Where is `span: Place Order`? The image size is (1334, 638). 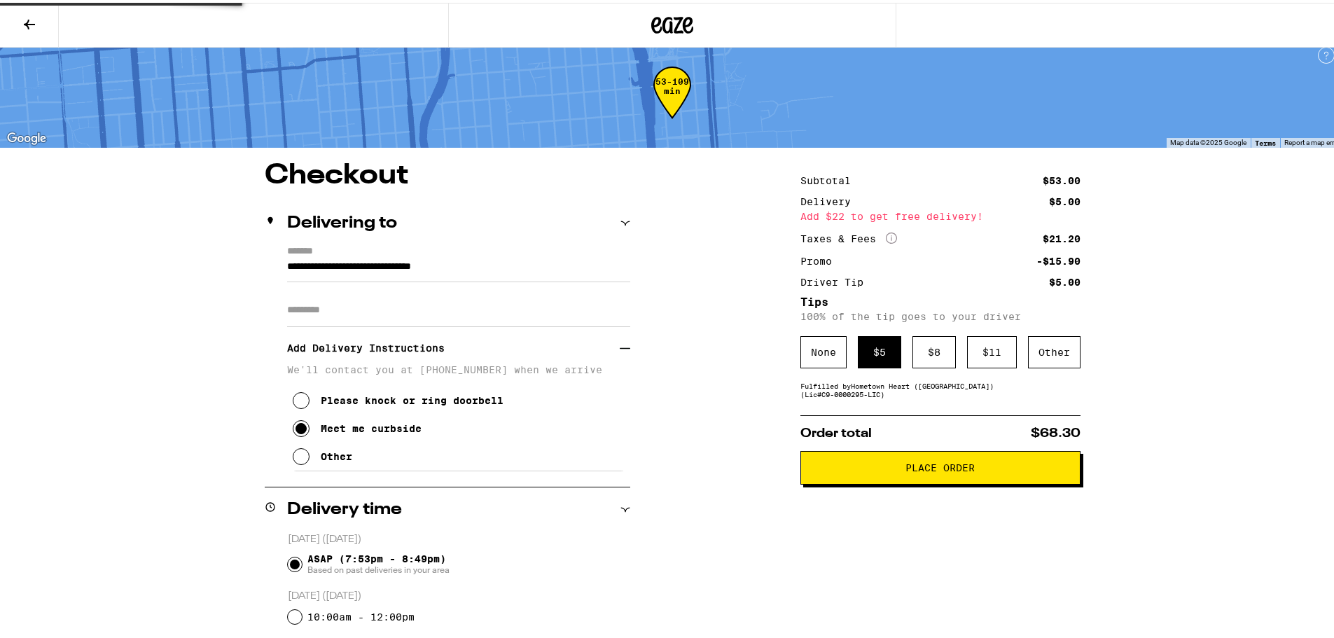
span: Place Order is located at coordinates (940, 465).